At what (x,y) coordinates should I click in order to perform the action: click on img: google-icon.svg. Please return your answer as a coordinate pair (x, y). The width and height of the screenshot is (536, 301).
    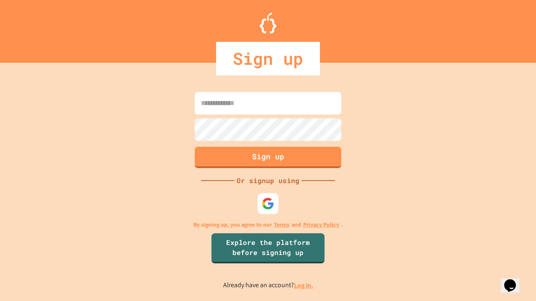
    Looking at the image, I should click on (268, 204).